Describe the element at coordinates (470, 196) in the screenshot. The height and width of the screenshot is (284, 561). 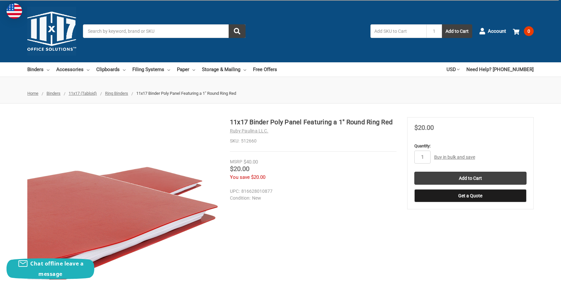
I see `button: Get a Quote` at that location.